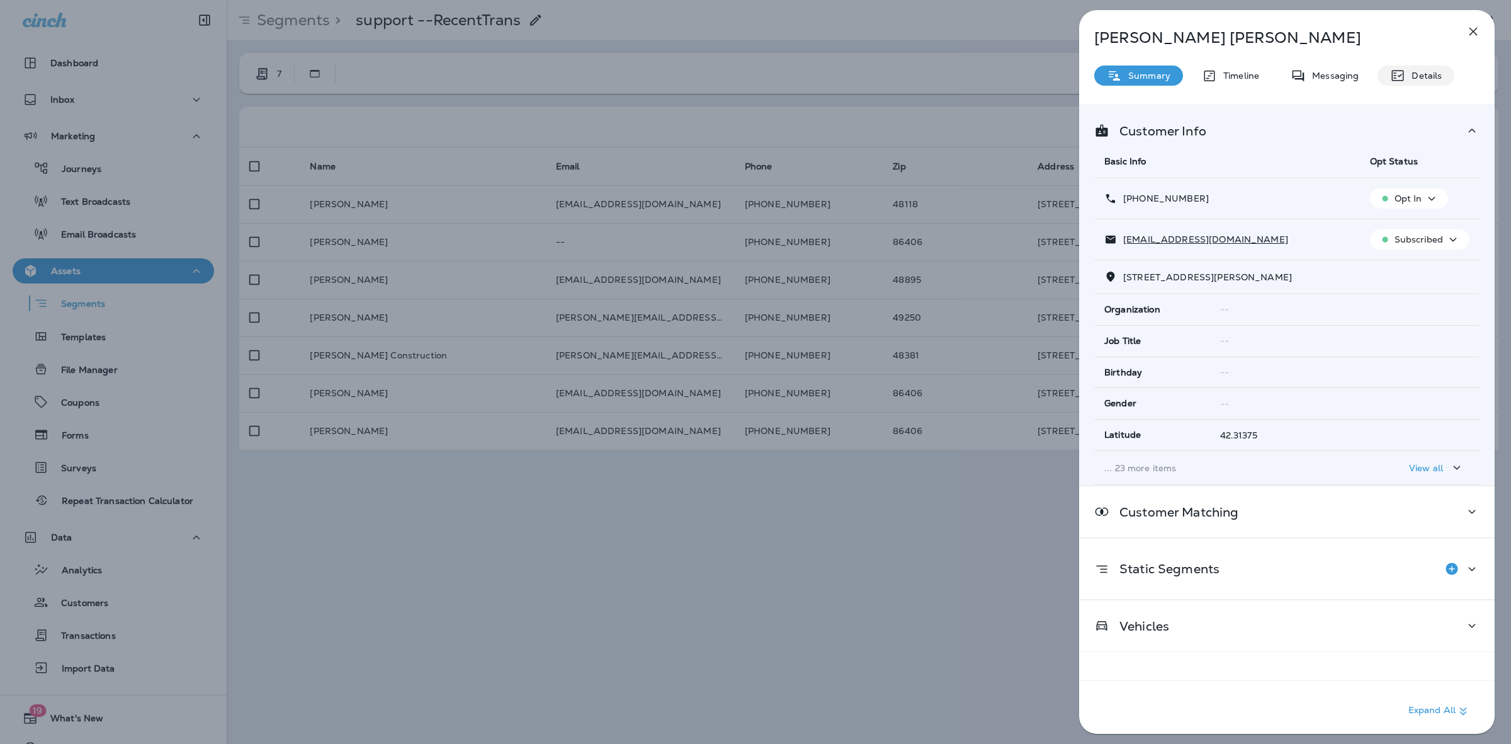 Image resolution: width=1511 pixels, height=744 pixels. Describe the element at coordinates (1123, 434) in the screenshot. I see `span: Latitude` at that location.